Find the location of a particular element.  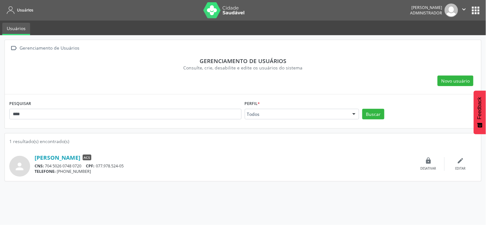

label: Perfil is located at coordinates (253, 104).